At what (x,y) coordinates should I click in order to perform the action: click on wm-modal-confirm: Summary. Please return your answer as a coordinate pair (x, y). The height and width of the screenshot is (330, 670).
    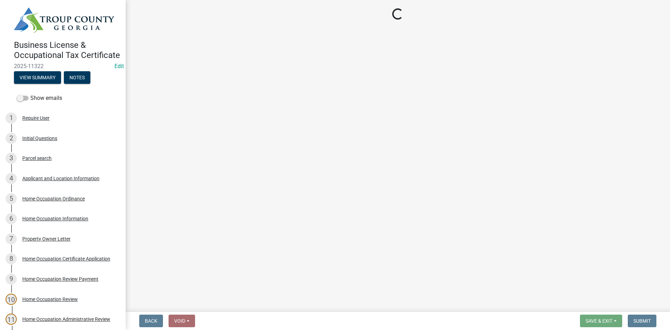
    Looking at the image, I should click on (37, 78).